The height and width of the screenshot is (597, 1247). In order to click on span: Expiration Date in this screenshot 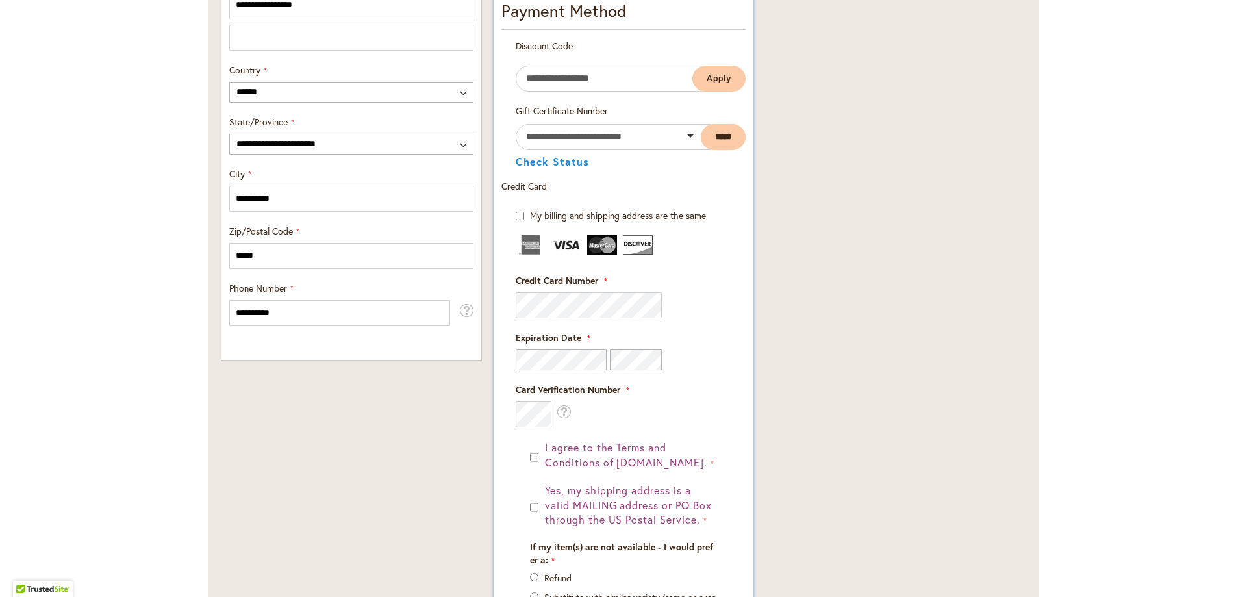, I will do `click(548, 337)`.